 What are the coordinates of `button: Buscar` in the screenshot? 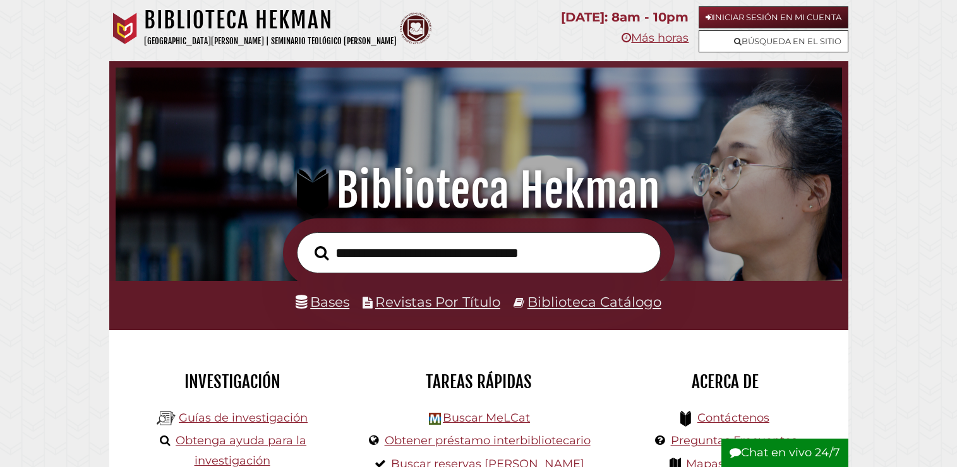 It's located at (322, 253).